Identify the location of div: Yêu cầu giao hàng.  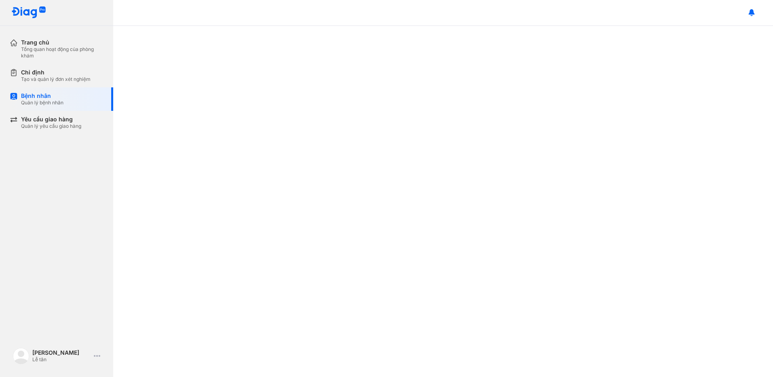
(51, 119).